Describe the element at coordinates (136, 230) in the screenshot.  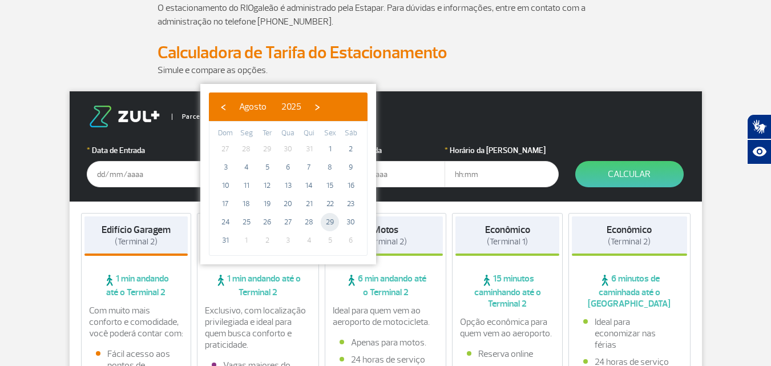
I see `strong: Edifício Garagem` at that location.